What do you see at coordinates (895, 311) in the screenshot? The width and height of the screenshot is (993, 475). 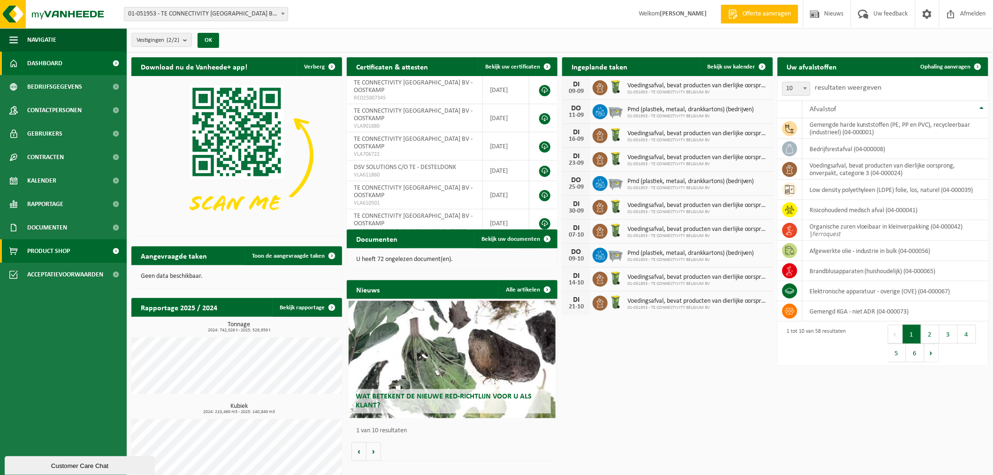 I see `td: gemengd KGA - niet ADR (04-000073)` at bounding box center [895, 311].